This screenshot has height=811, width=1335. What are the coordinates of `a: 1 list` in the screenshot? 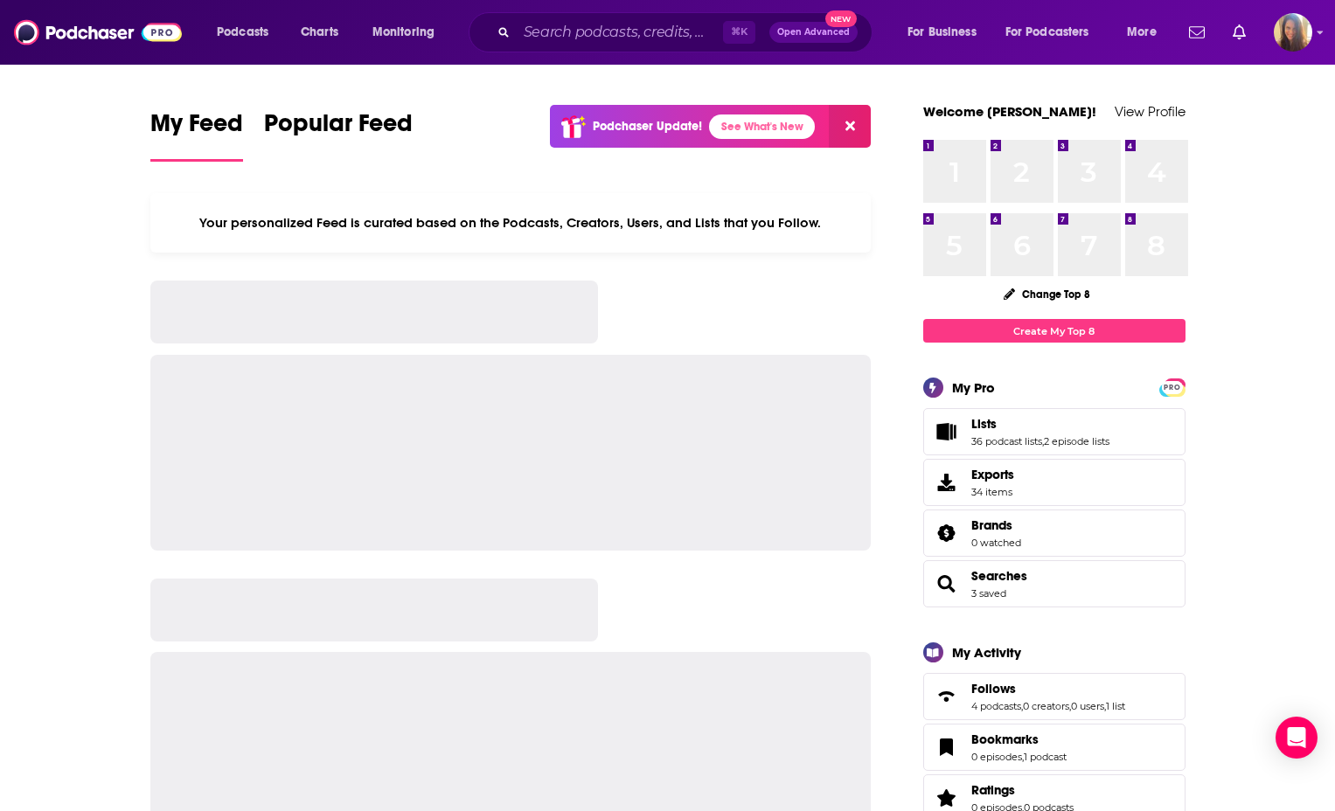 It's located at (1115, 706).